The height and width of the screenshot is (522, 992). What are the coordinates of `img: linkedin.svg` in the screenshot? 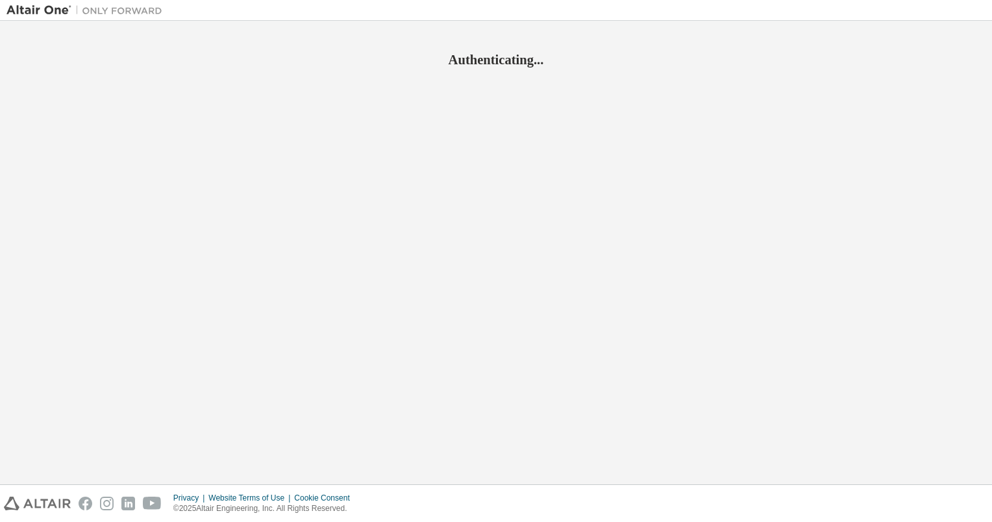 It's located at (128, 503).